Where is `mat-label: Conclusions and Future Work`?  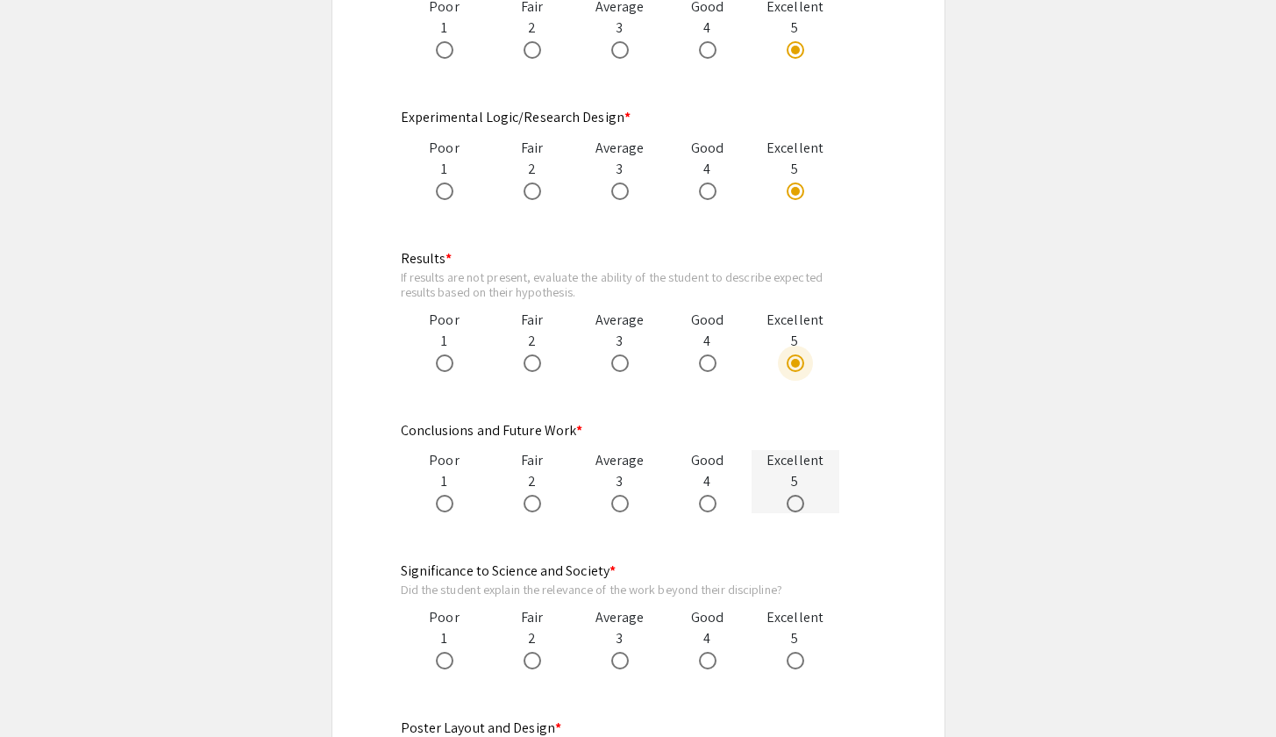 mat-label: Conclusions and Future Work is located at coordinates (492, 430).